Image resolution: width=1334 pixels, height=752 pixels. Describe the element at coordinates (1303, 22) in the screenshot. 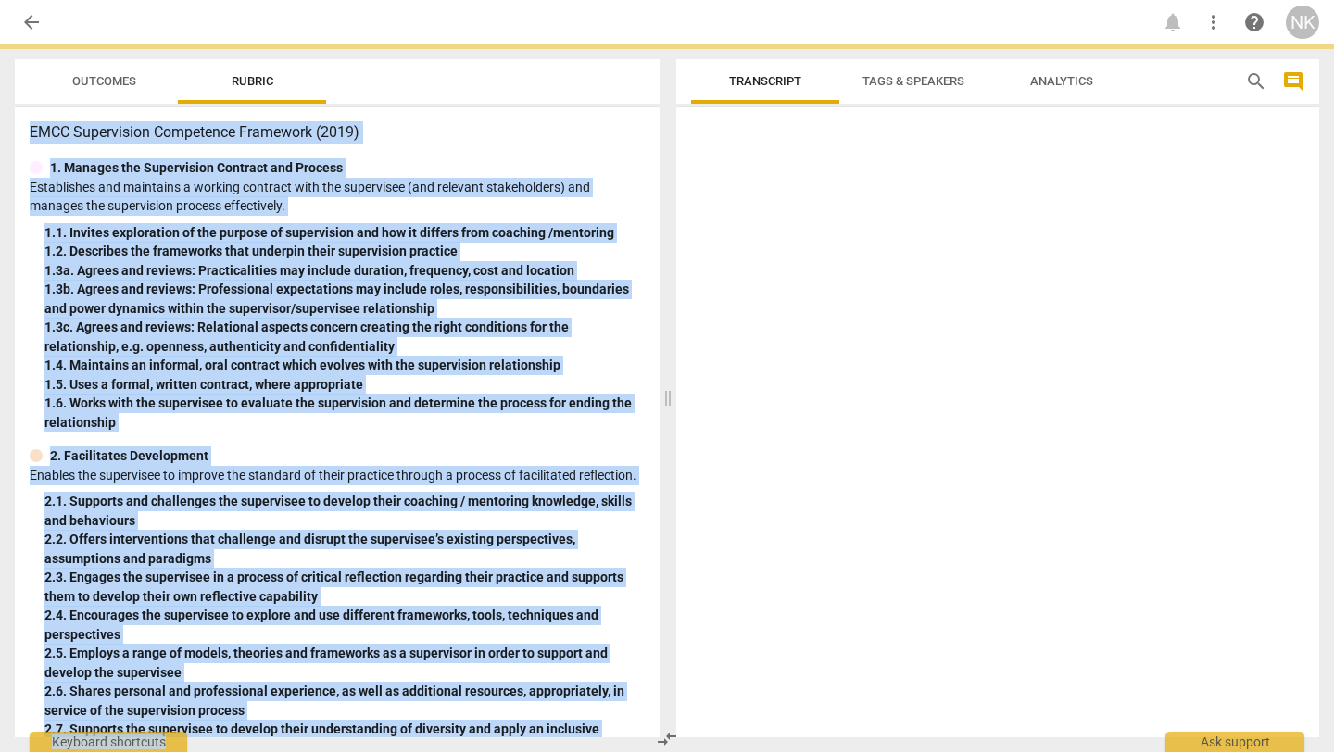

I see `button: NK` at that location.